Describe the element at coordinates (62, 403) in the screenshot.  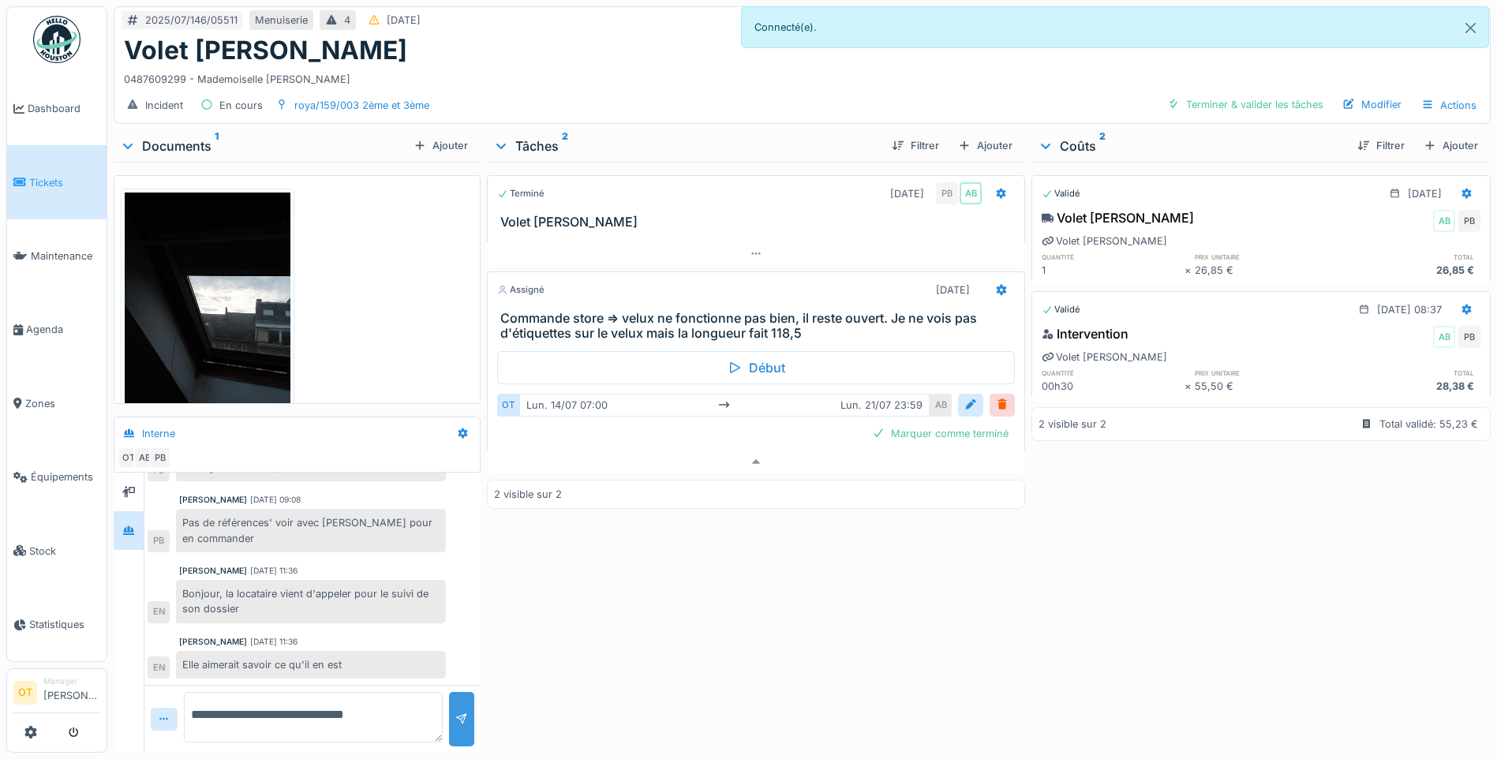
I see `span: Zones` at that location.